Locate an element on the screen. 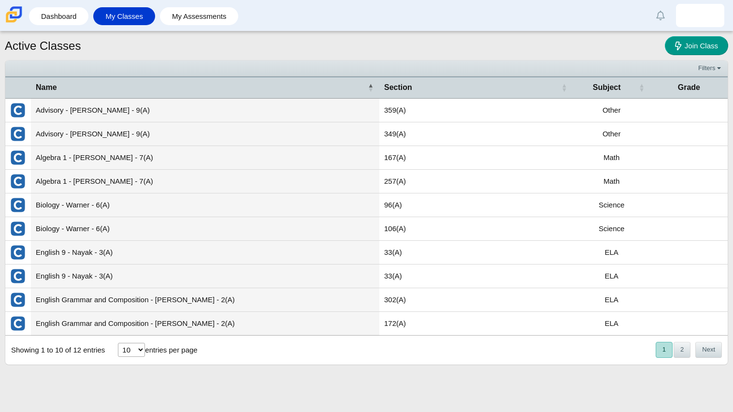 This screenshot has height=412, width=733. td: 359(A) is located at coordinates (476, 110).